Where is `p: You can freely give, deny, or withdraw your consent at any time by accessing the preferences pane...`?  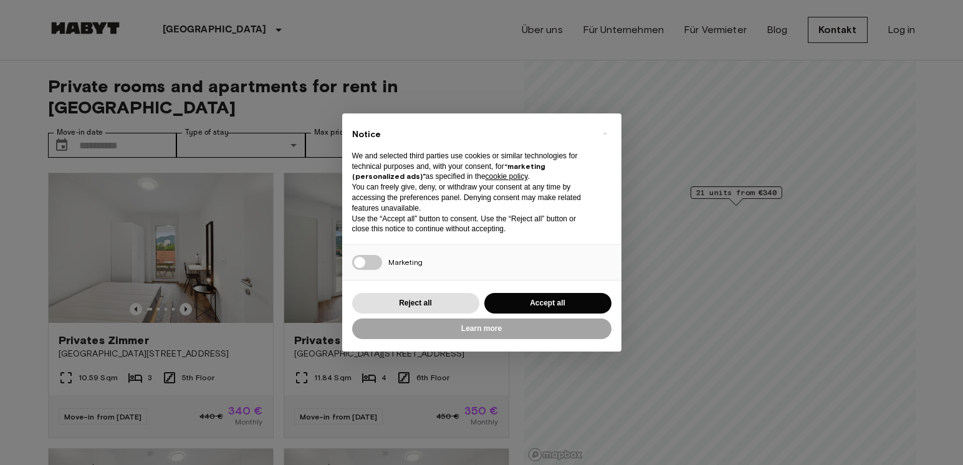
p: You can freely give, deny, or withdraw your consent at any time by accessing the preferences pane... is located at coordinates (472, 198).